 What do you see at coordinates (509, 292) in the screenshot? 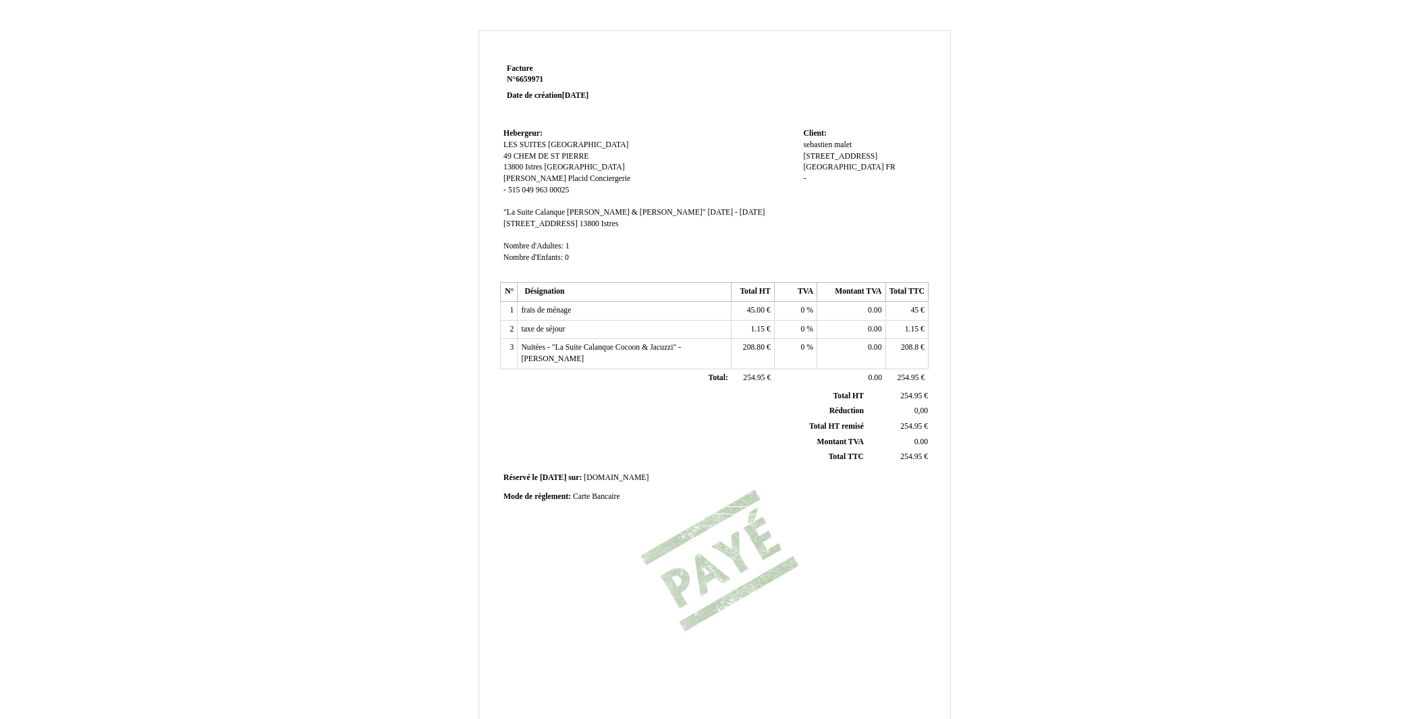
I see `th: N°` at bounding box center [509, 292].